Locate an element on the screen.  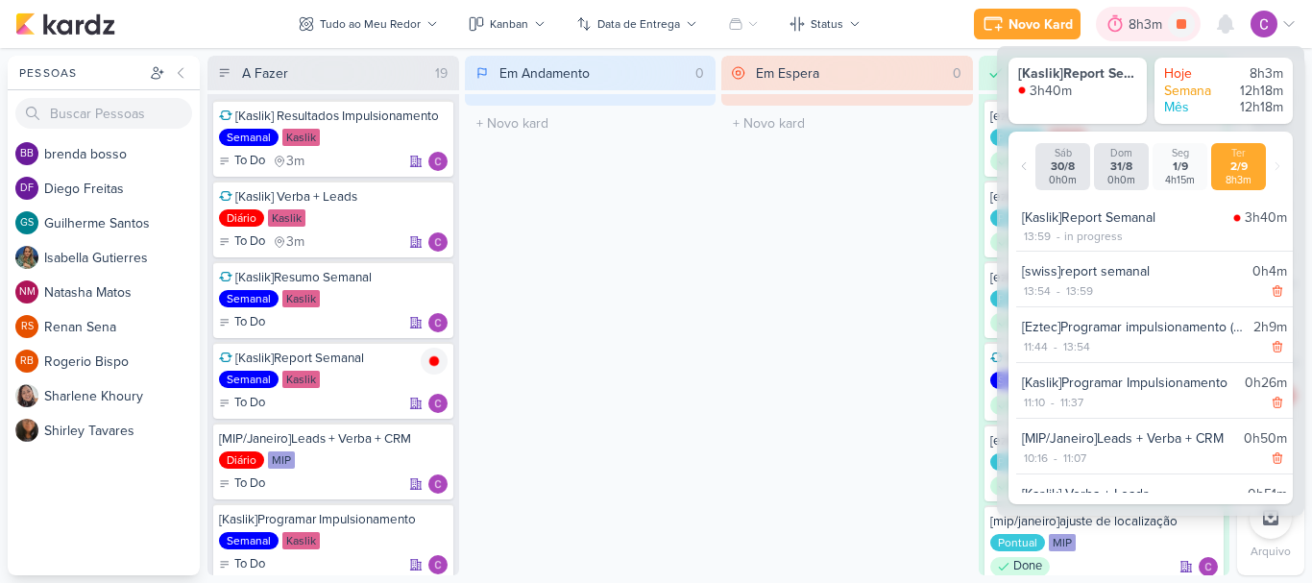
div: [mip/janeiro]ajuste de localização is located at coordinates (1105, 522).